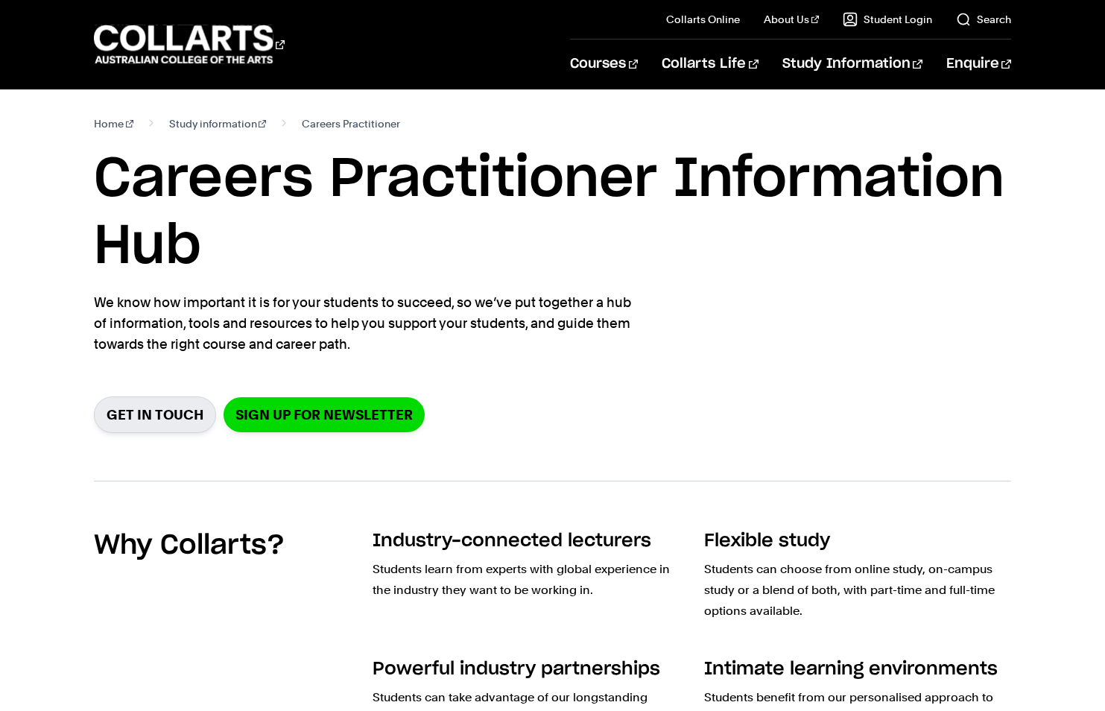 Image resolution: width=1105 pixels, height=711 pixels. Describe the element at coordinates (189, 44) in the screenshot. I see `div: Go to homepage` at that location.